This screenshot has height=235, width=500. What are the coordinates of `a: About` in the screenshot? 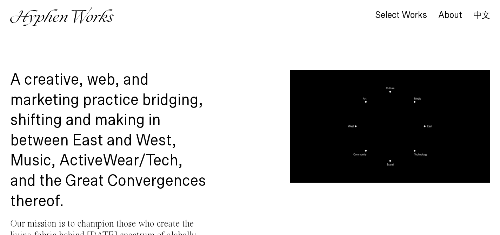 It's located at (450, 15).